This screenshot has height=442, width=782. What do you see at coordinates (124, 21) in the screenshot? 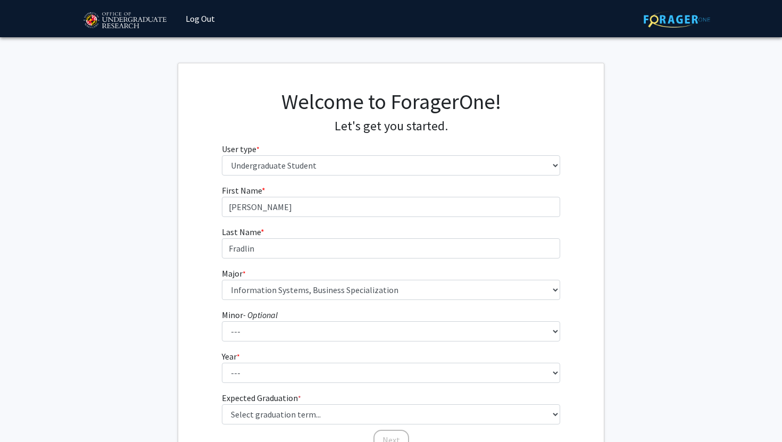
I see `img: University of Maryland Logo` at bounding box center [124, 21].